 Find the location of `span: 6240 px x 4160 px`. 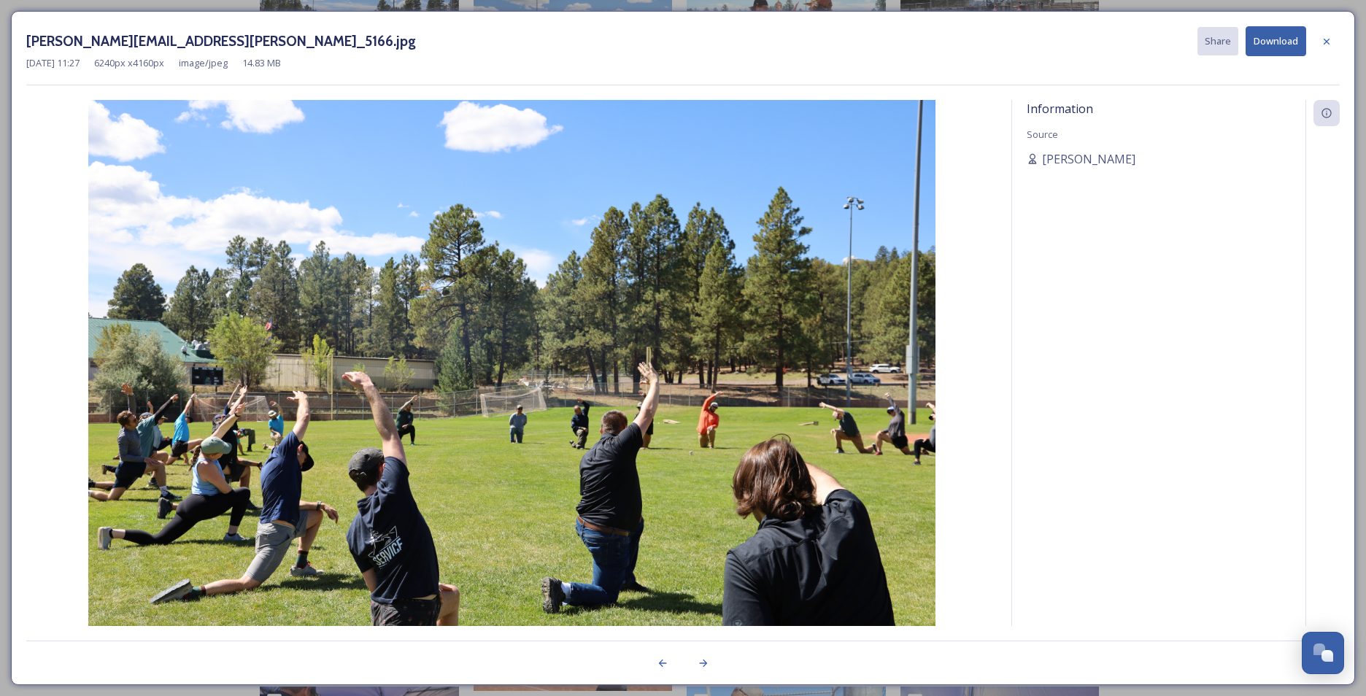

span: 6240 px x 4160 px is located at coordinates (129, 63).